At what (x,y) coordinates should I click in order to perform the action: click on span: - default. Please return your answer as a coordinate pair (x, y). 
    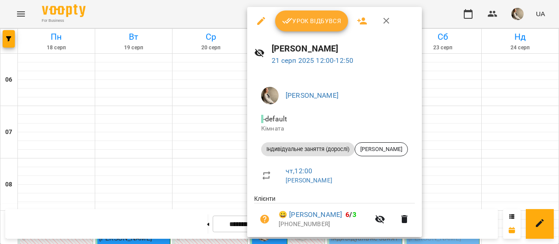
    Looking at the image, I should click on (274, 119).